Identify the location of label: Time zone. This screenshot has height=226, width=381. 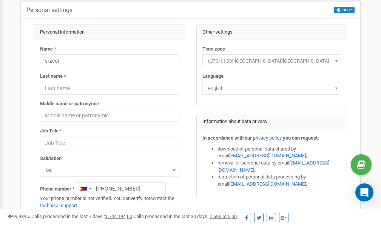
(214, 49).